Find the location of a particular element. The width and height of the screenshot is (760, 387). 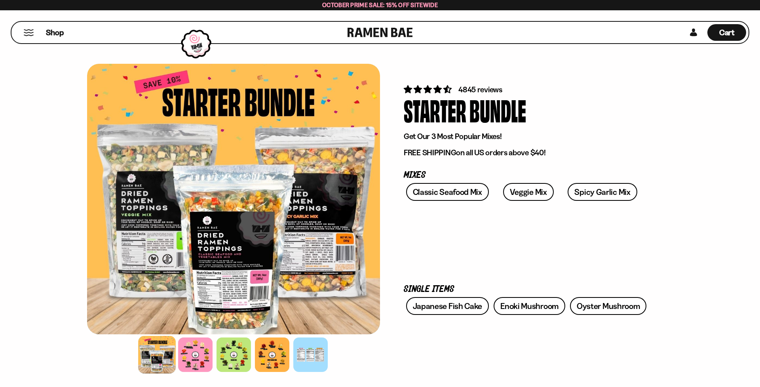

a: Veggie Mix is located at coordinates (529, 192).